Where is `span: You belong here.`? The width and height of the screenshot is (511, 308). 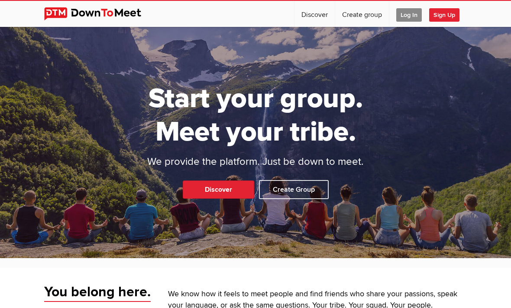
span: You belong here. is located at coordinates (97, 292).